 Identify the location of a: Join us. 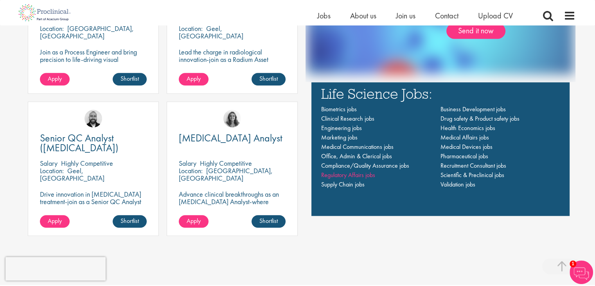
(406, 16).